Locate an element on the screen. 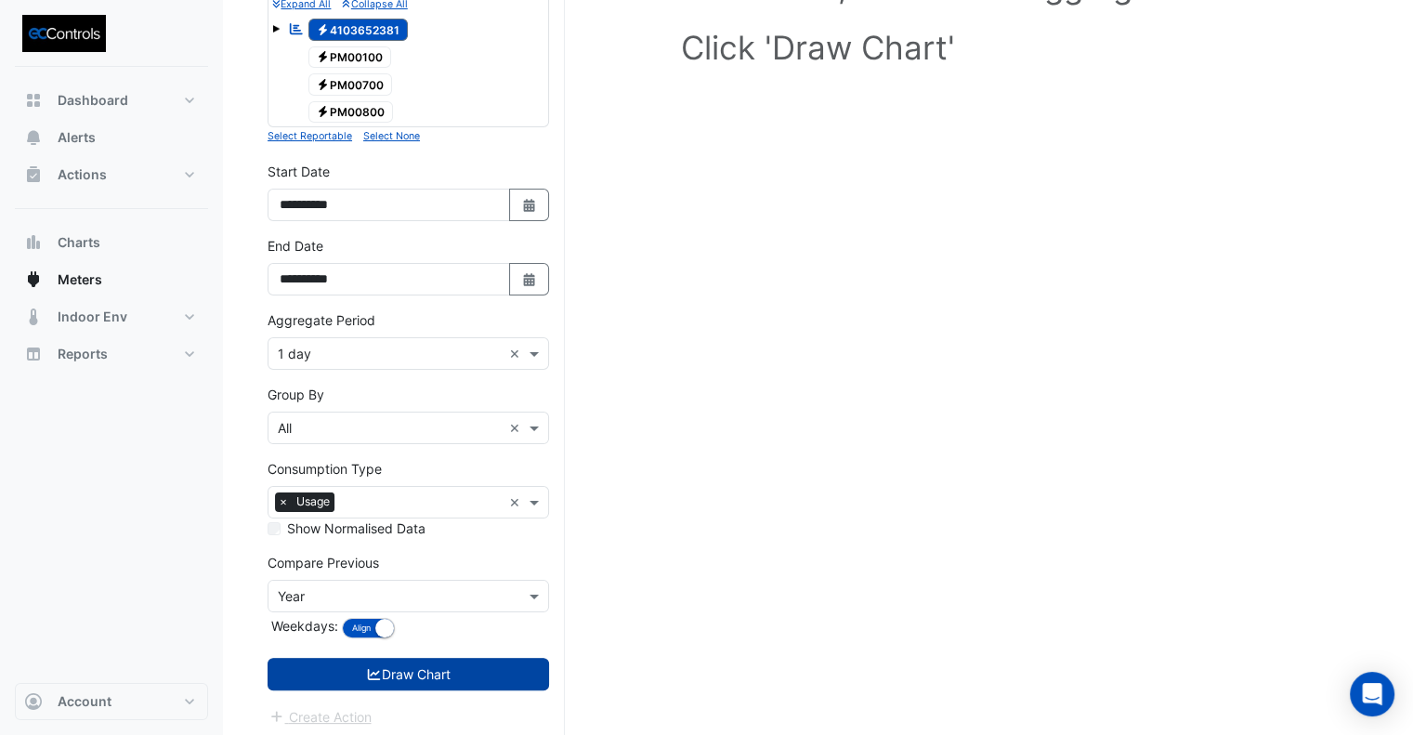 This screenshot has width=1413, height=735. span: Indoor Env is located at coordinates (92, 317).